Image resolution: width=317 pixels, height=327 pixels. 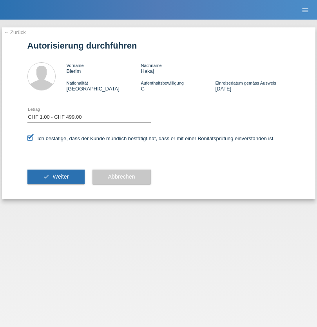 What do you see at coordinates (60, 177) in the screenshot?
I see `span: Weiter` at bounding box center [60, 177].